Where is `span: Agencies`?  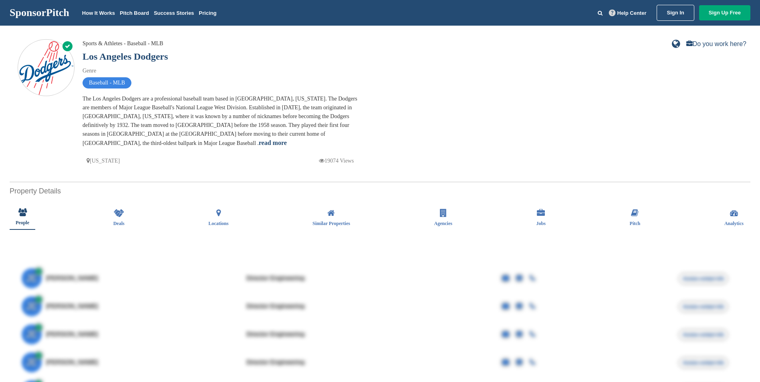 span: Agencies is located at coordinates (443, 224).